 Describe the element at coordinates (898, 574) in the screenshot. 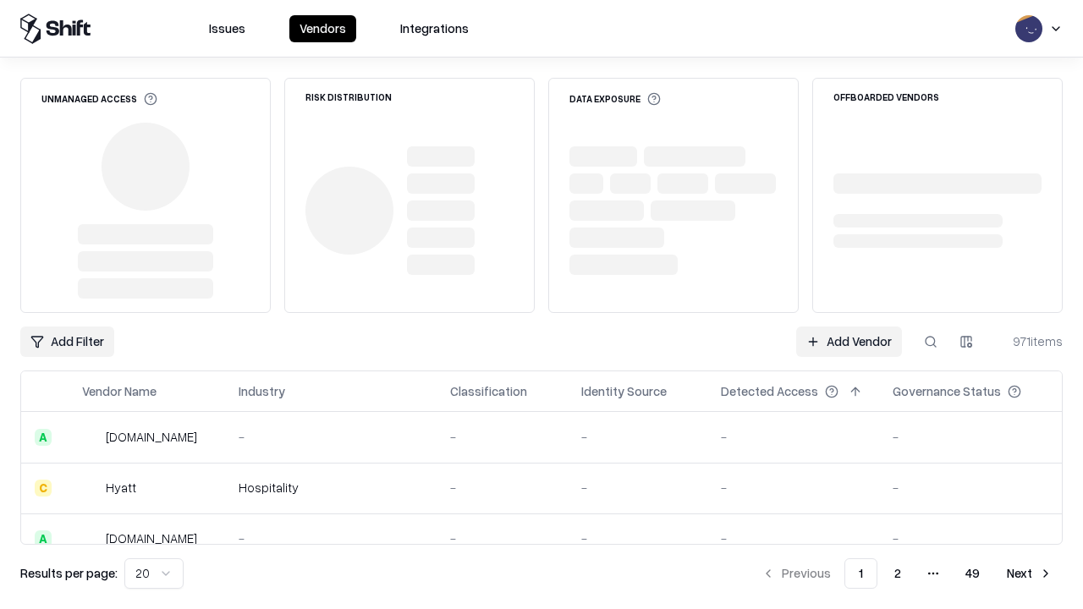

I see `button: 2` at that location.